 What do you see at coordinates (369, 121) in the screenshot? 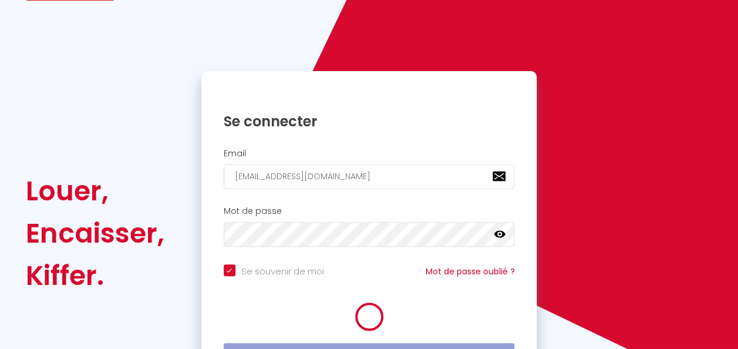
I see `h1: Se connecter` at bounding box center [369, 121].